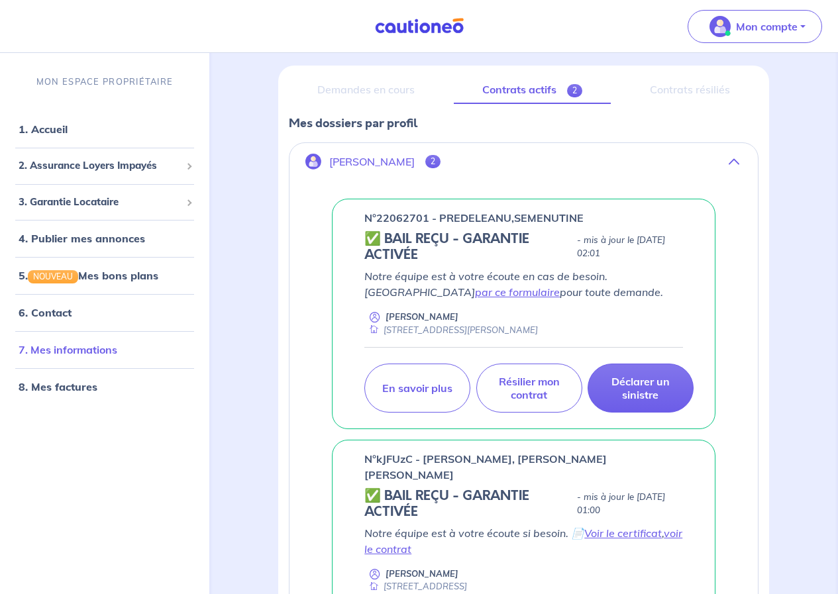 Image resolution: width=838 pixels, height=594 pixels. What do you see at coordinates (105, 129) in the screenshot?
I see `div: 1. Accueil` at bounding box center [105, 129].